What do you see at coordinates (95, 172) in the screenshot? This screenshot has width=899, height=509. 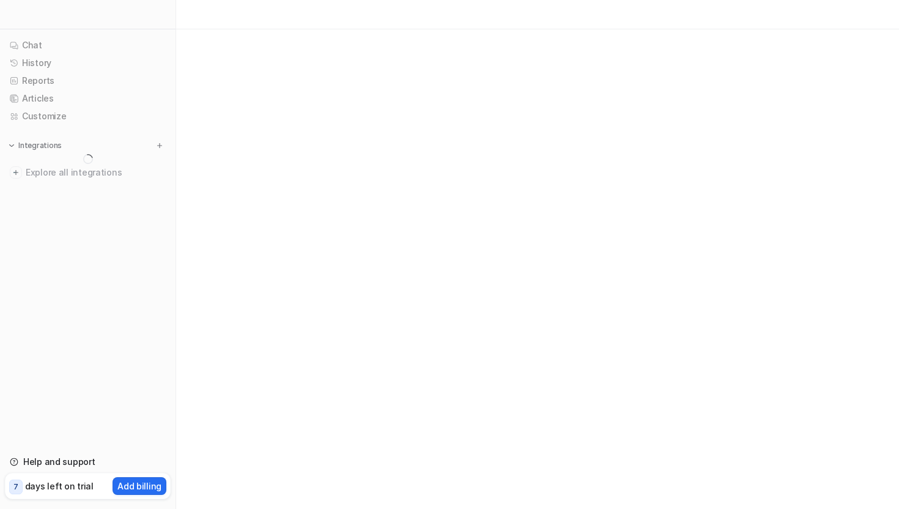 I see `span: Explore all integrations` at bounding box center [95, 172].